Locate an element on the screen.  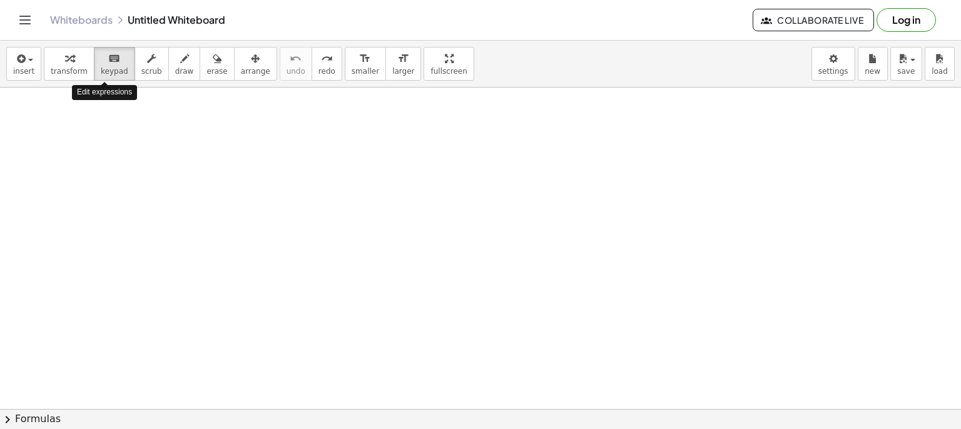
button: format_sizelarger is located at coordinates (403, 64).